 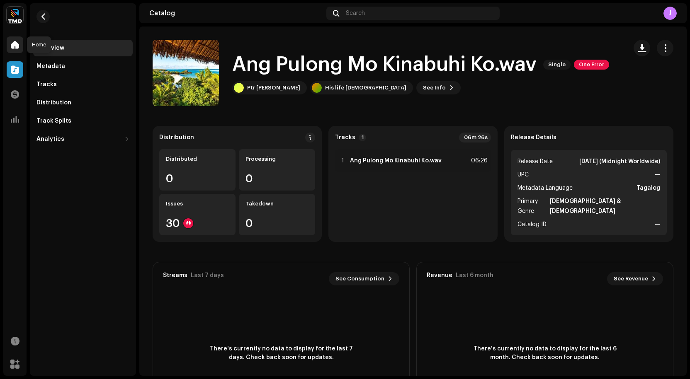 What do you see at coordinates (364, 279) in the screenshot?
I see `button: See Consumption` at bounding box center [364, 279].